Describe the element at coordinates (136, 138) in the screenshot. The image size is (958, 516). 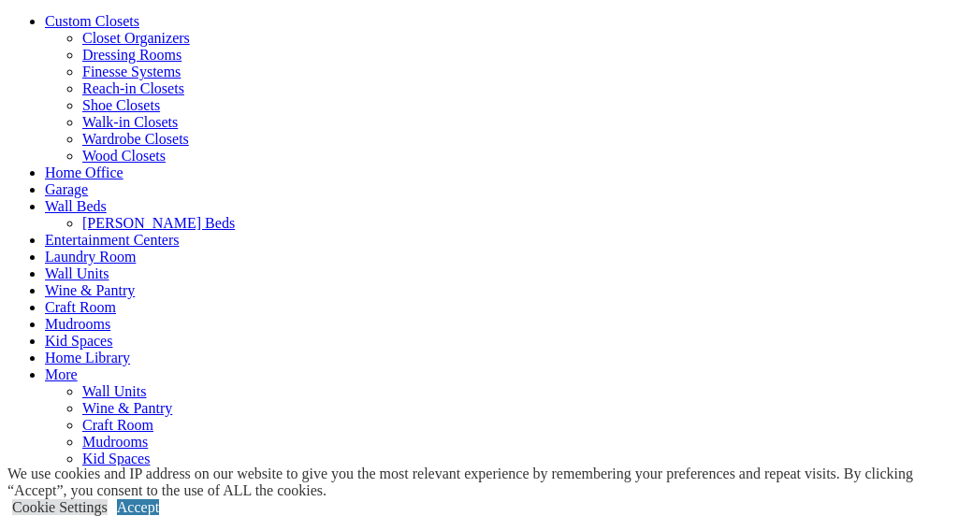
I see `a: Wardrobe Closets` at that location.